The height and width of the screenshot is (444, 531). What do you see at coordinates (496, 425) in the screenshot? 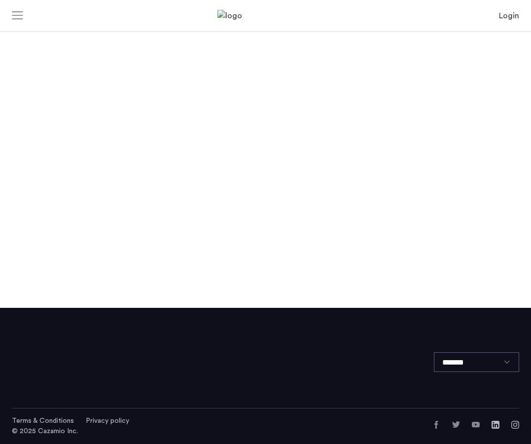
I see `a: LinkedIn` at bounding box center [496, 425].